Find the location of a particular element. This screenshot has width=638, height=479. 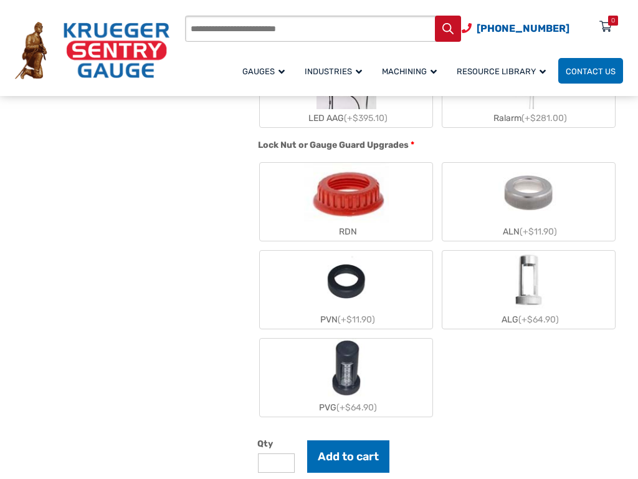

a: Gauges is located at coordinates (266, 70).